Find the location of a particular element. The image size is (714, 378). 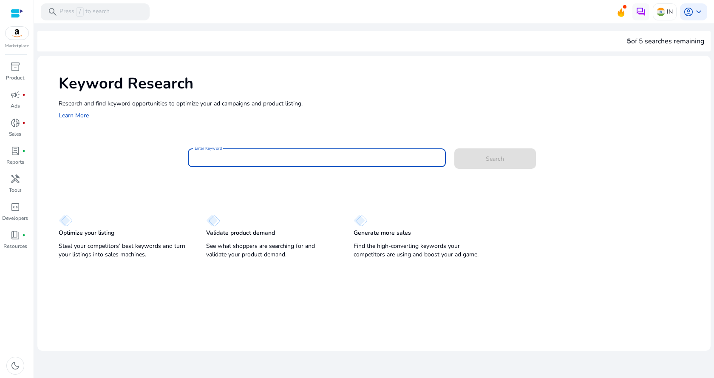

p: Ads is located at coordinates (15, 106).